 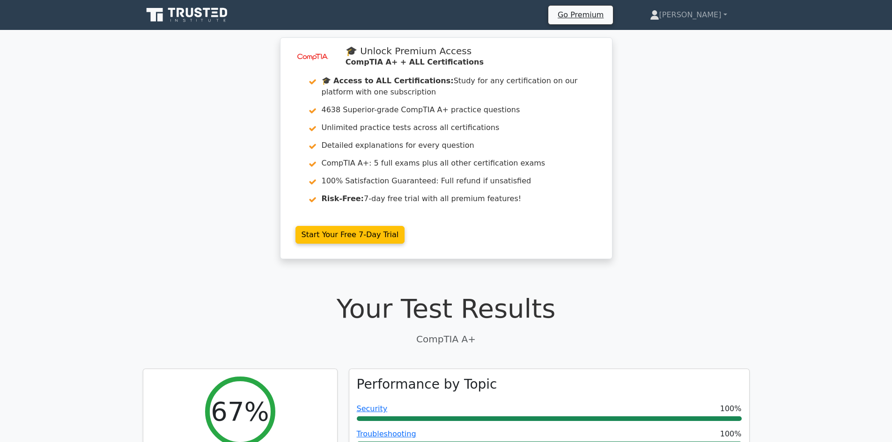 I want to click on a: Go Premium, so click(x=580, y=15).